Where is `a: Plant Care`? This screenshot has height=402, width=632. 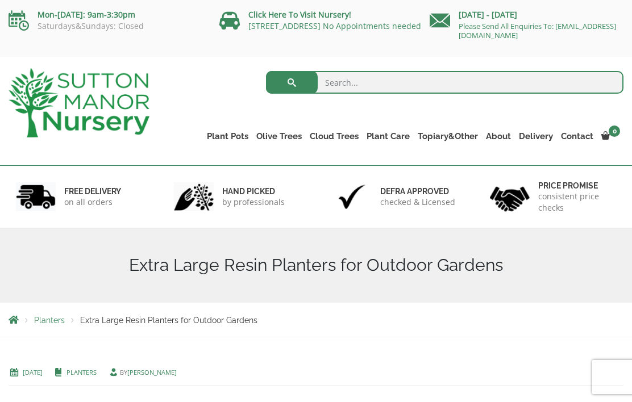
a: Plant Care is located at coordinates (388, 136).